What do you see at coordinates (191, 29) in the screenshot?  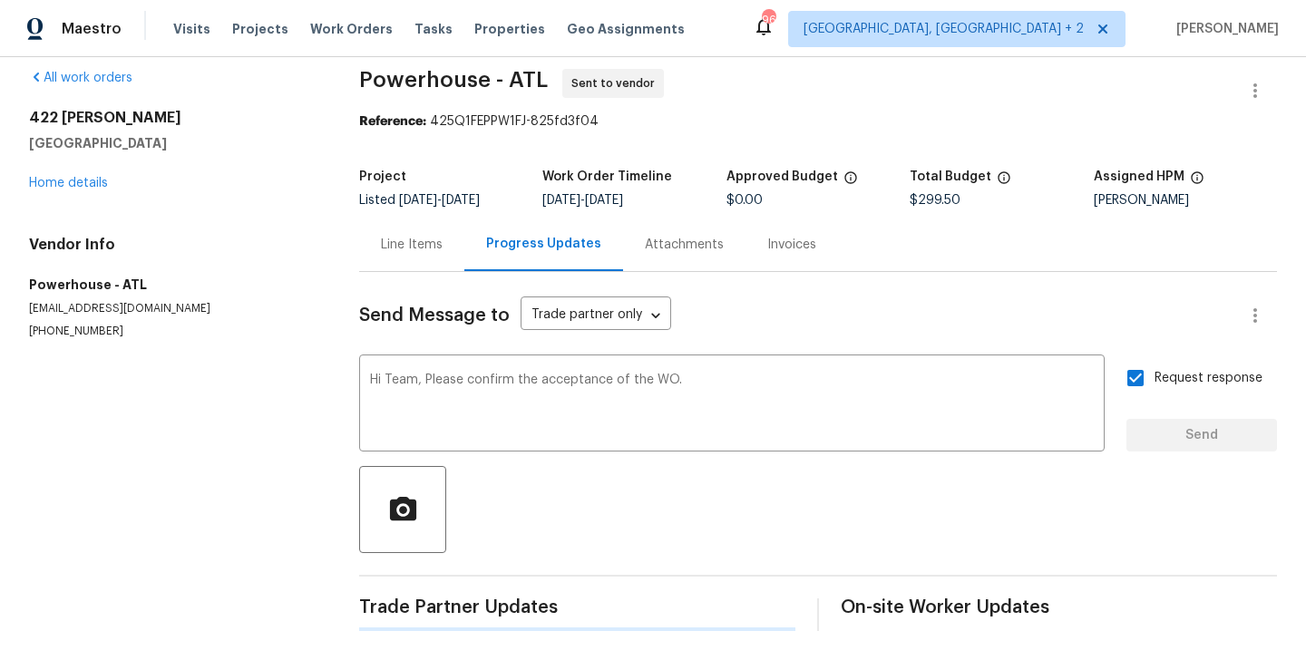 I see `span: Visits` at bounding box center [191, 29].